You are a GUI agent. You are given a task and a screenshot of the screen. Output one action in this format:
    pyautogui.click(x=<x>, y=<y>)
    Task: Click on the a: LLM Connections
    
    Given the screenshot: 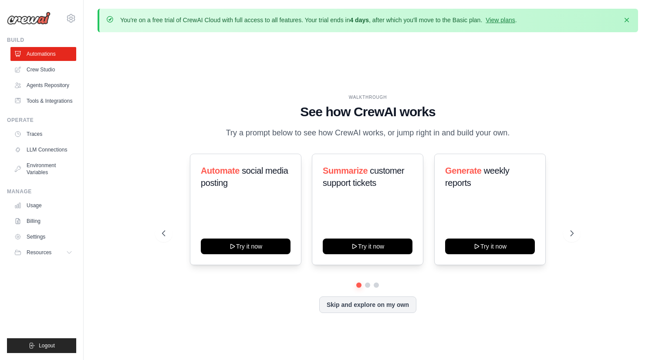 What is the action you would take?
    pyautogui.click(x=43, y=150)
    